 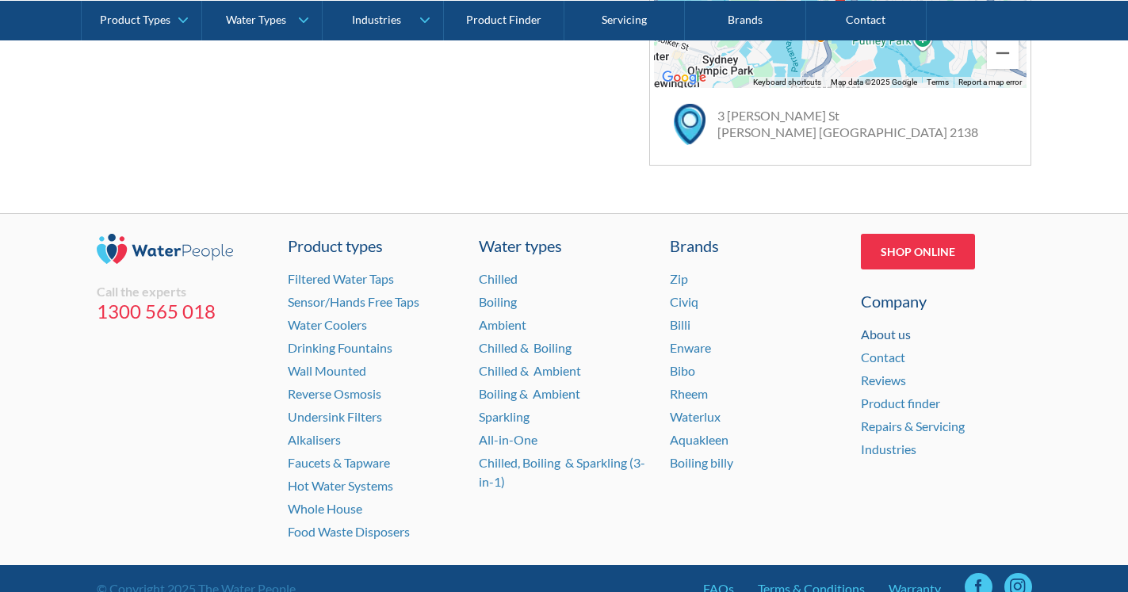 What do you see at coordinates (564, 246) in the screenshot?
I see `a: Water types` at bounding box center [564, 246].